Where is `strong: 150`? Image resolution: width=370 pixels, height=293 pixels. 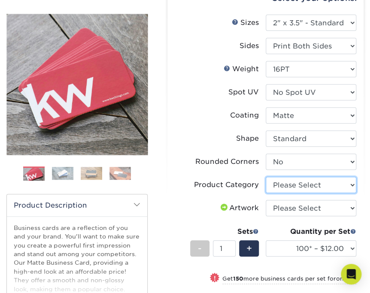 strong: 150 is located at coordinates (238, 279).